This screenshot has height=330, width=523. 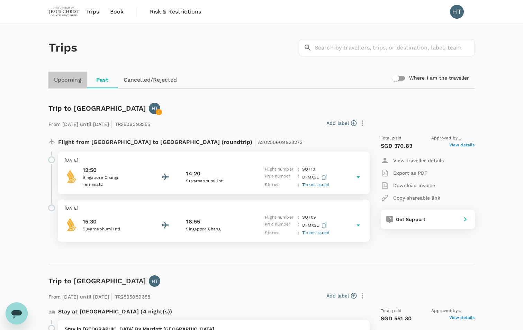 I want to click on p: 14:20, so click(x=193, y=174).